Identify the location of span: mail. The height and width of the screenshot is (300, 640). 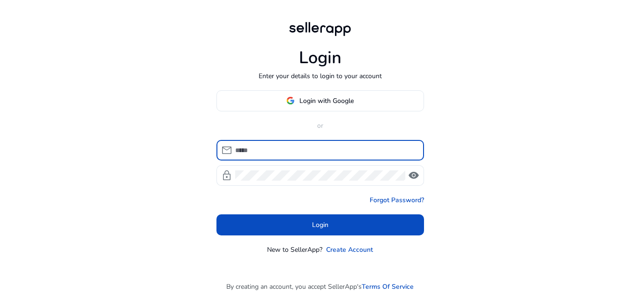
(227, 150).